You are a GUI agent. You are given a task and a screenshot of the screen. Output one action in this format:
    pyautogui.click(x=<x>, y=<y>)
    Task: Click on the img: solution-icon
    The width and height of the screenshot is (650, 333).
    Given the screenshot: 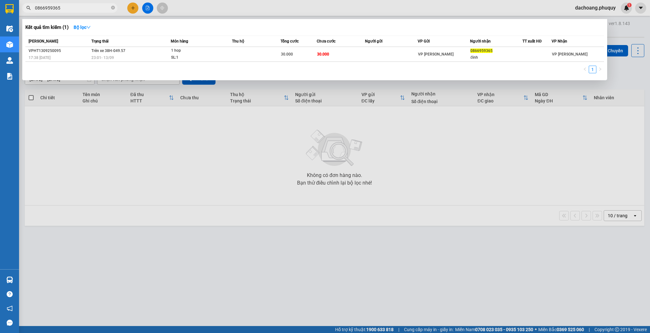 What is the action you would take?
    pyautogui.click(x=10, y=76)
    